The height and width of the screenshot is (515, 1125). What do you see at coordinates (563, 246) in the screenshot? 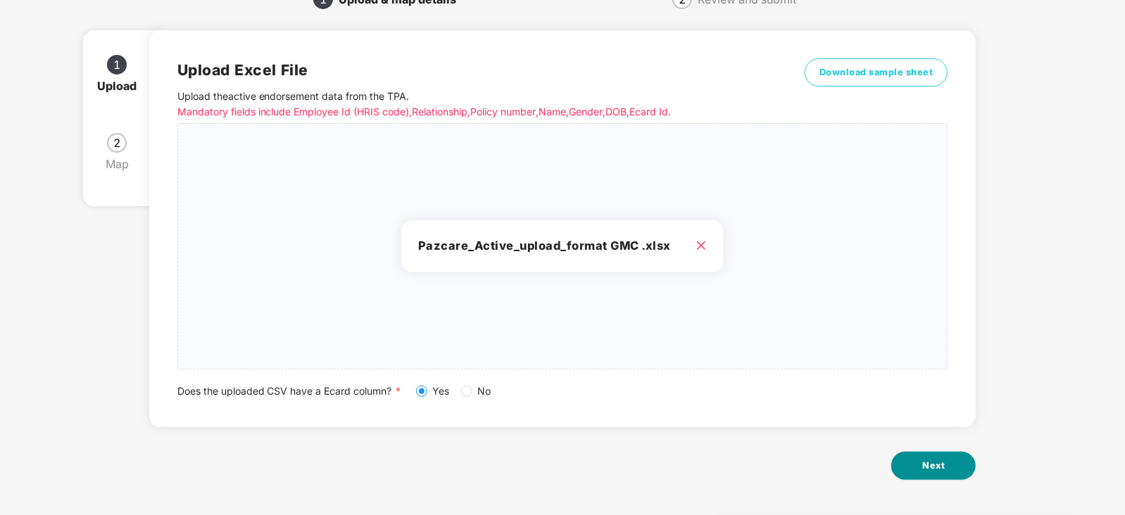
I see `span: Pazcare_Active_upload_format GMC .xlsx close` at bounding box center [563, 246].